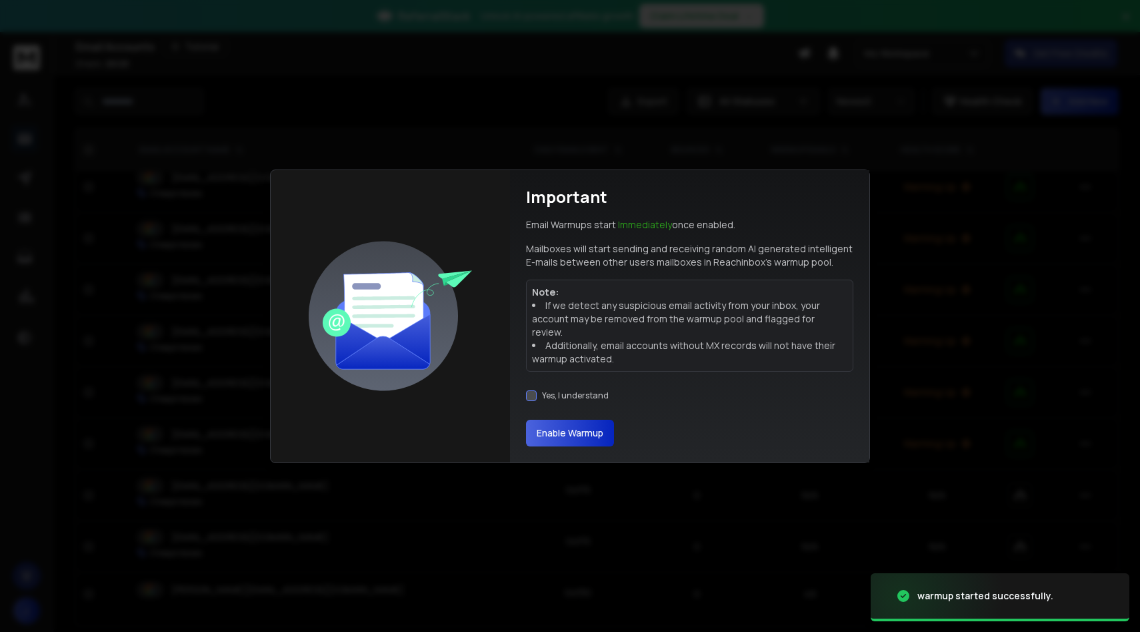 This screenshot has width=1140, height=632. Describe the element at coordinates (690, 255) in the screenshot. I see `p: Mailboxes will start sending and receiving random AI generated intelligent E-mails between other ...` at that location.